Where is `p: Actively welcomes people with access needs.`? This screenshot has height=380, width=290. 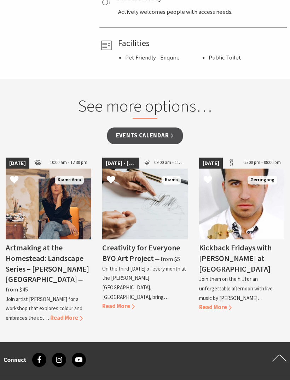
p: Actively welcomes people with access needs. is located at coordinates (202, 12).